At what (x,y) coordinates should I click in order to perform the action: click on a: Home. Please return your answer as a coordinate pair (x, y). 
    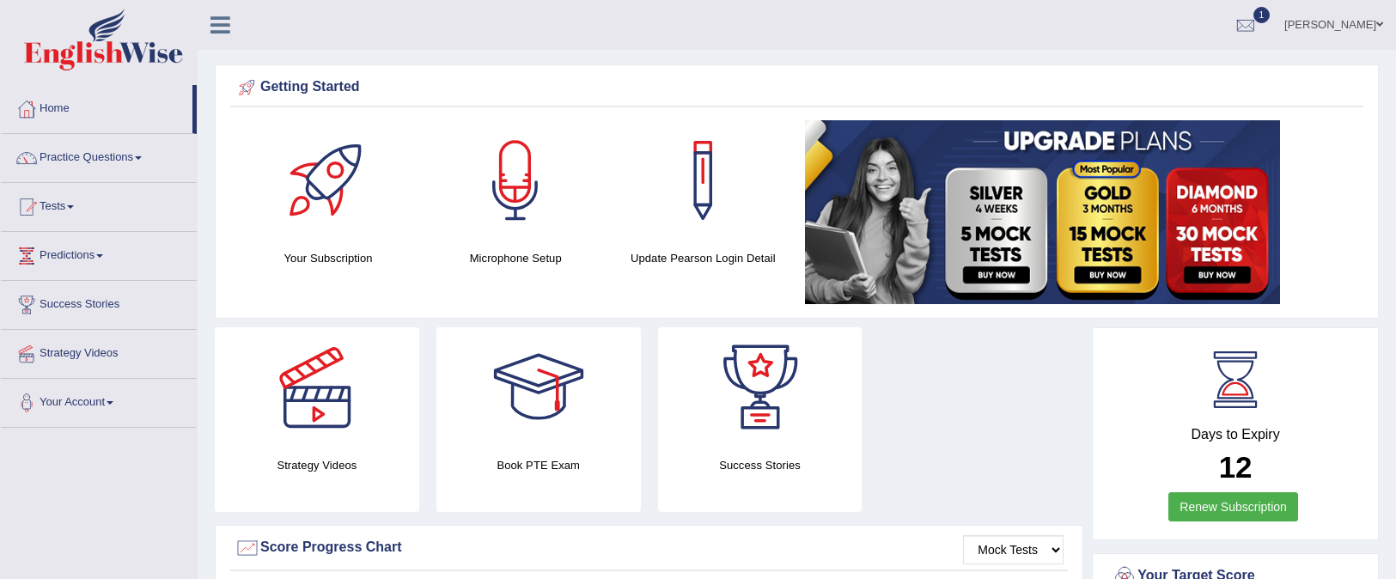
    Looking at the image, I should click on (96, 106).